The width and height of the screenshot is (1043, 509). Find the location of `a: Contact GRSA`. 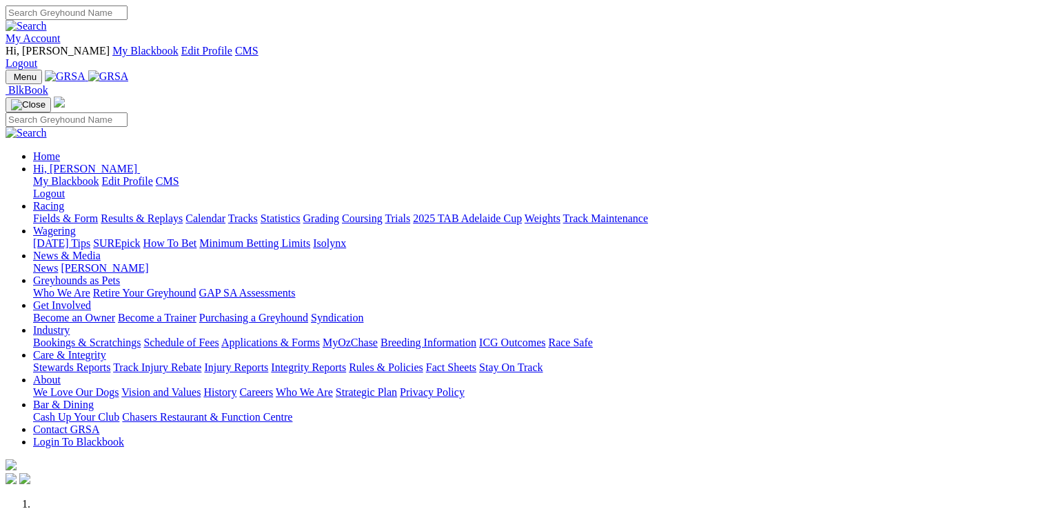

a: Contact GRSA is located at coordinates (66, 429).